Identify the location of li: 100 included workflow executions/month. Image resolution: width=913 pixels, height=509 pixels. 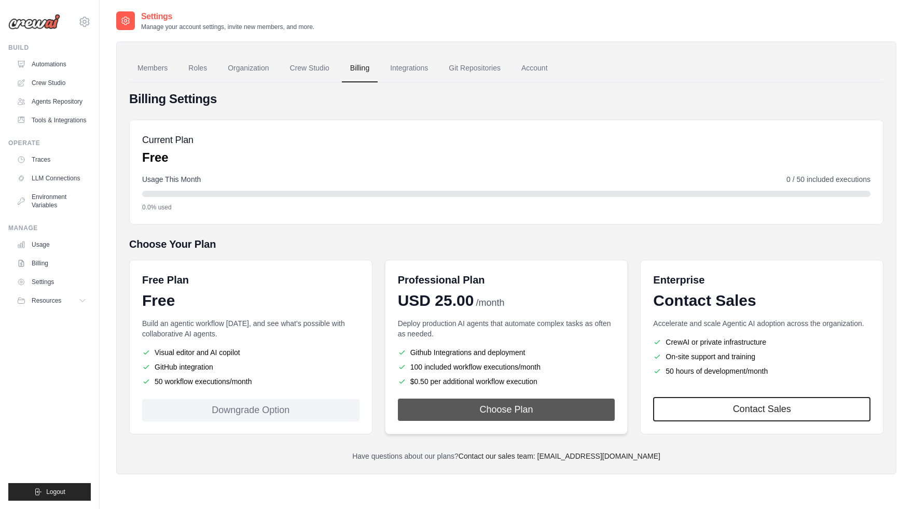
(506, 367).